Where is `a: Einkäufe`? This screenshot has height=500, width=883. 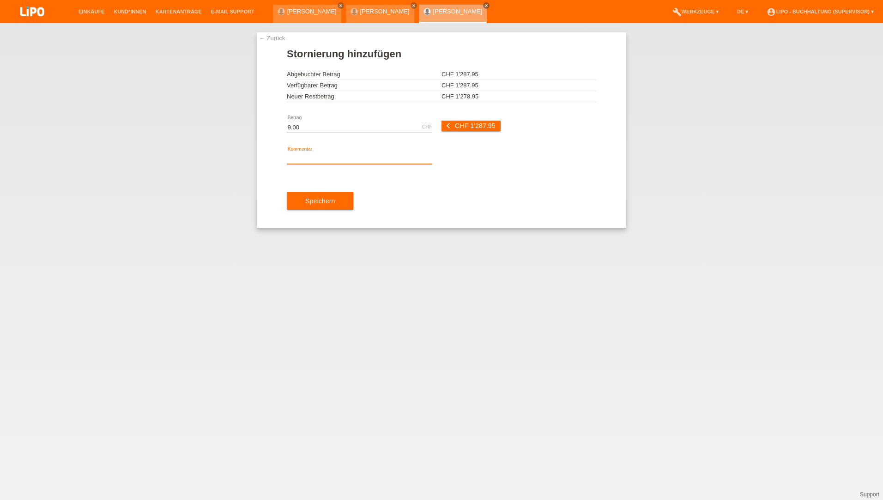 a: Einkäufe is located at coordinates (91, 12).